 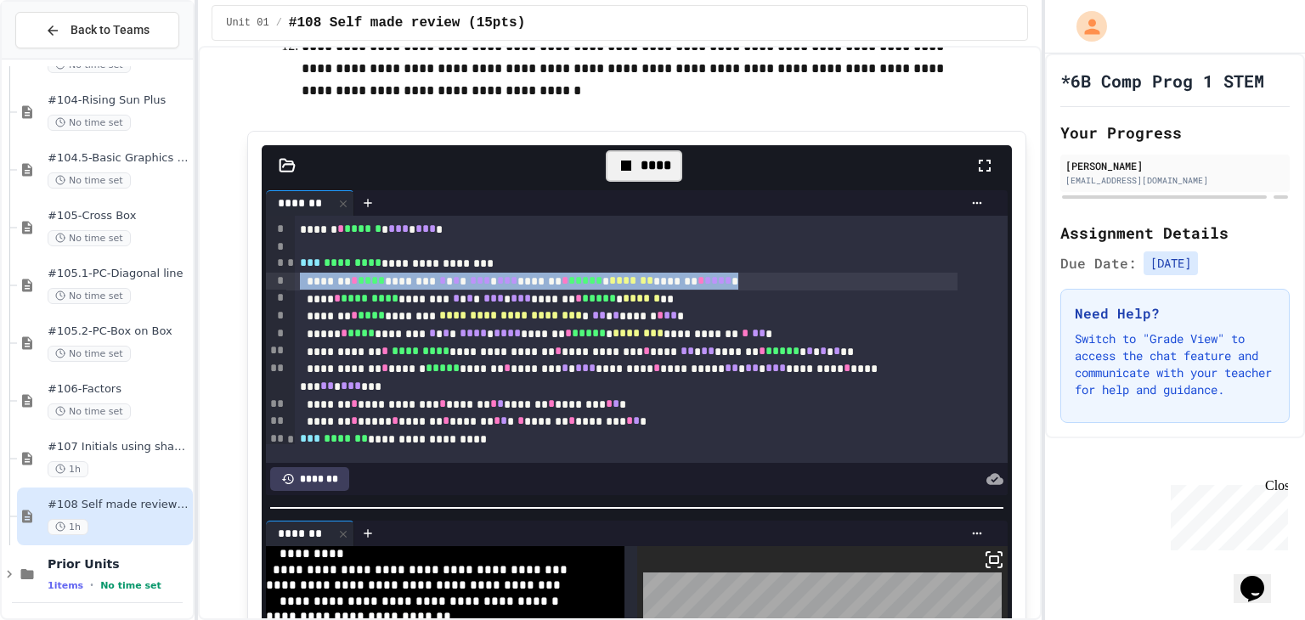 I want to click on h1: *6B Comp Prog 1 STEM, so click(x=1163, y=81).